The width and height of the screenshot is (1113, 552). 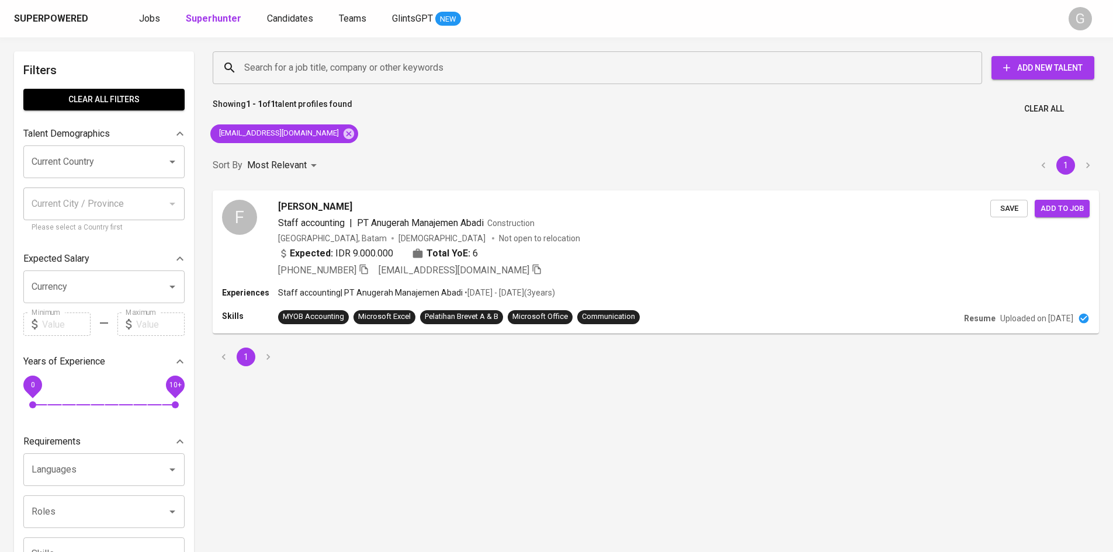 I want to click on p: Talent Demographics, so click(x=67, y=134).